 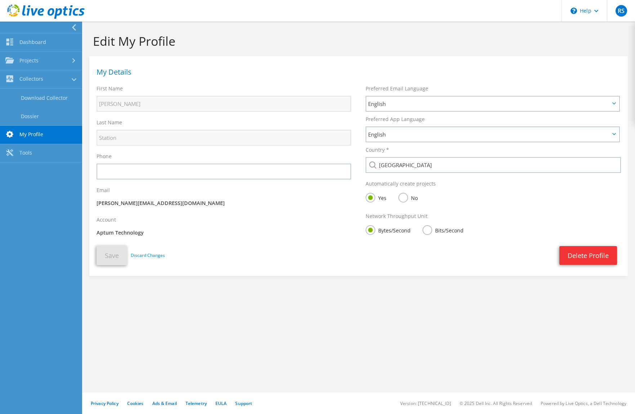 What do you see at coordinates (196, 403) in the screenshot?
I see `a: Telemetry` at bounding box center [196, 403].